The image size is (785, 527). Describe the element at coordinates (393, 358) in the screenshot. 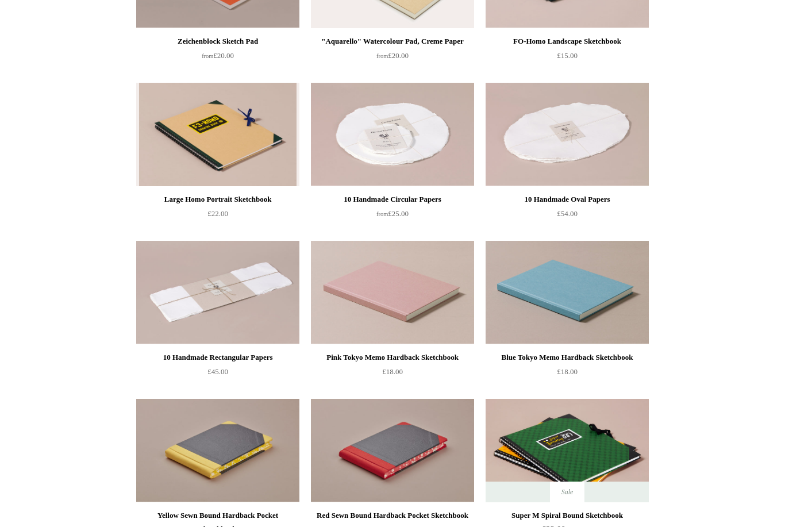

I see `div: Pink Tokyo Memo Hardback Sketchbook` at that location.